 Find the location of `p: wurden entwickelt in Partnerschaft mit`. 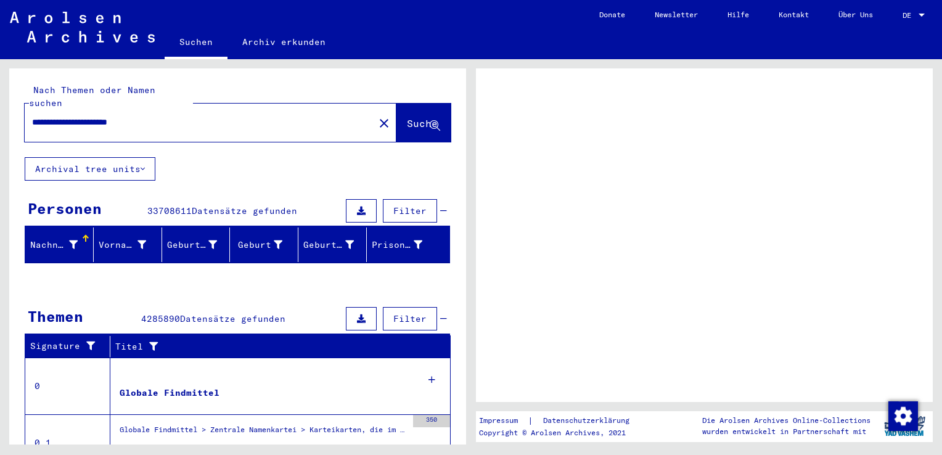

p: wurden entwickelt in Partnerschaft mit is located at coordinates (786, 432).